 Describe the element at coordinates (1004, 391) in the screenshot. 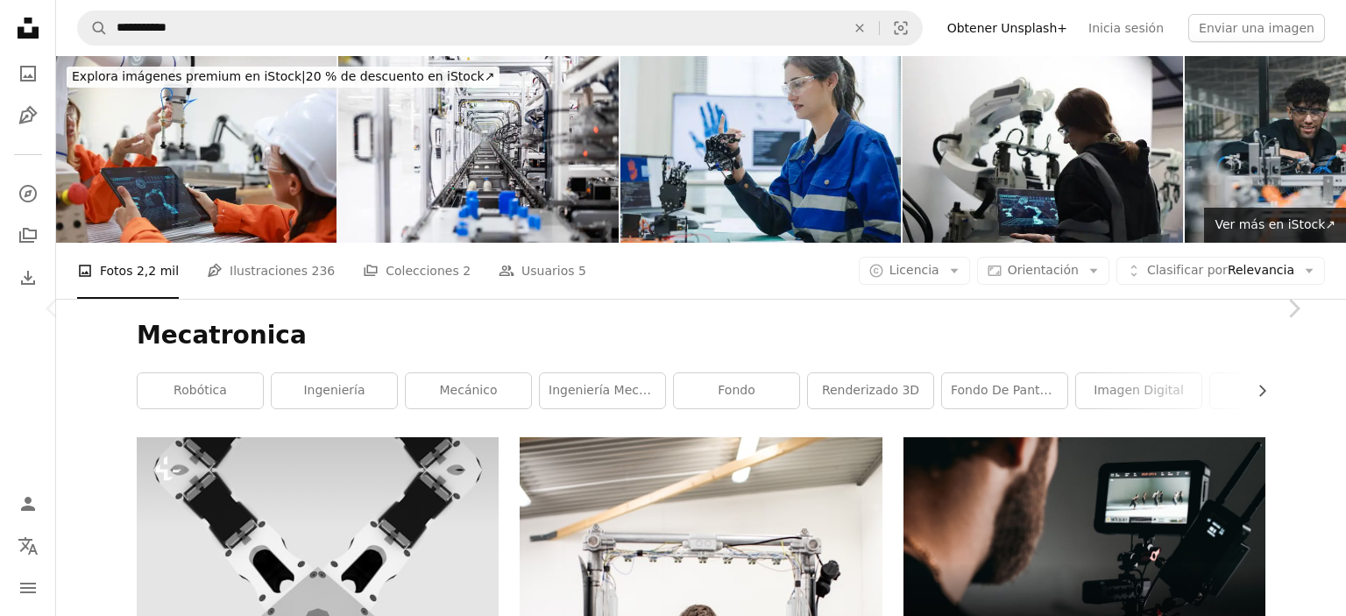

I see `a: fondo de pantalla` at that location.